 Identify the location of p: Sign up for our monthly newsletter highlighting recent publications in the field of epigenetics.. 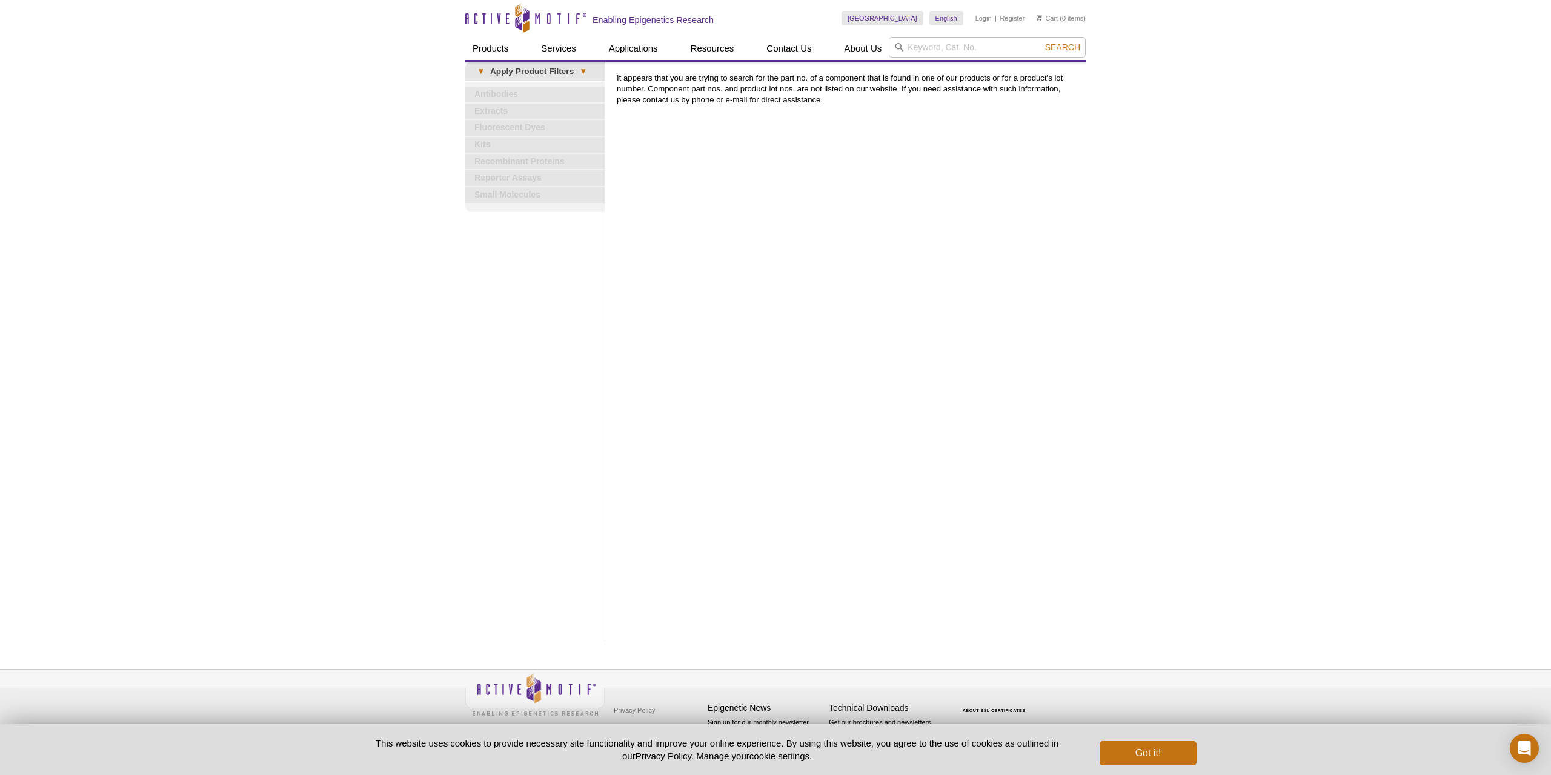
(765, 738).